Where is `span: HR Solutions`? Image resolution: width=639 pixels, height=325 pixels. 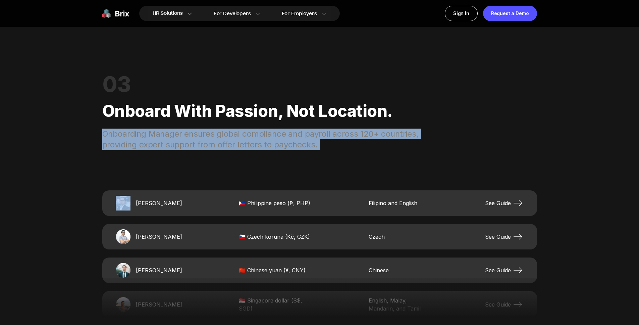 span: HR Solutions is located at coordinates (168, 13).